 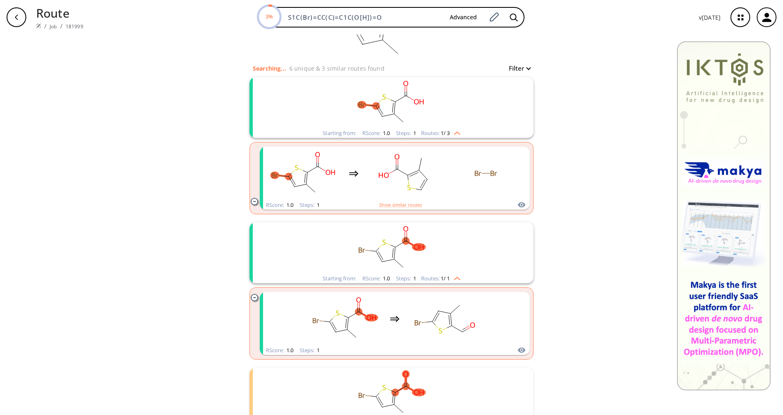 I want to click on button: Filter, so click(x=517, y=68).